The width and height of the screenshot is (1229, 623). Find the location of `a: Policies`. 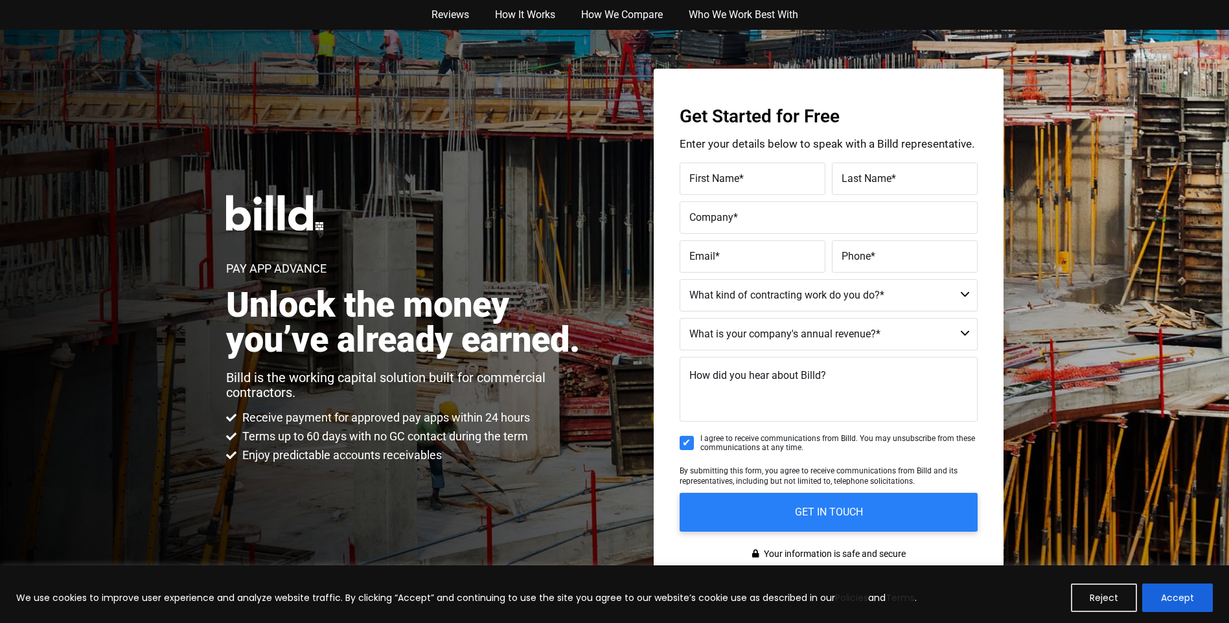

a: Policies is located at coordinates (851, 598).